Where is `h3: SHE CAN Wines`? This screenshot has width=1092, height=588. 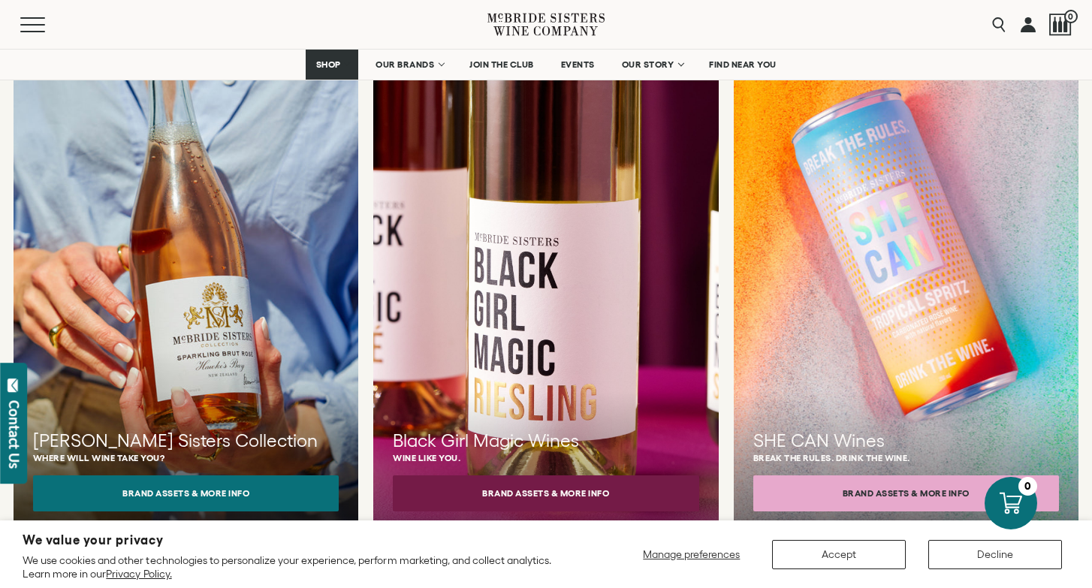
h3: SHE CAN Wines is located at coordinates (906, 441).